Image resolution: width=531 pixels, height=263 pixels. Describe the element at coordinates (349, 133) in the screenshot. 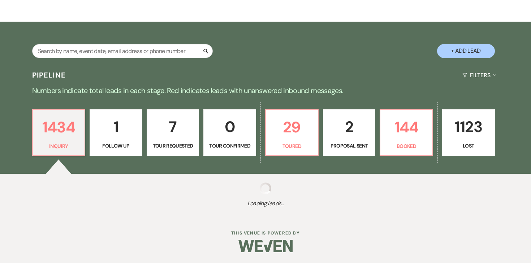

I see `a: 2Proposal Sent` at that location.